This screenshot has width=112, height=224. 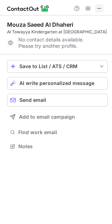 I want to click on button: Notes, so click(x=57, y=146).